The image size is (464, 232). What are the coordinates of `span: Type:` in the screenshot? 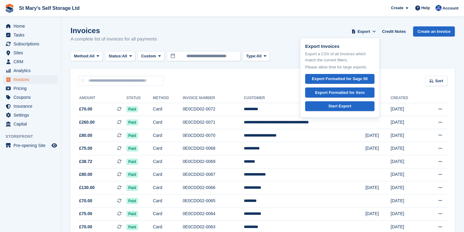 It's located at (252, 56).